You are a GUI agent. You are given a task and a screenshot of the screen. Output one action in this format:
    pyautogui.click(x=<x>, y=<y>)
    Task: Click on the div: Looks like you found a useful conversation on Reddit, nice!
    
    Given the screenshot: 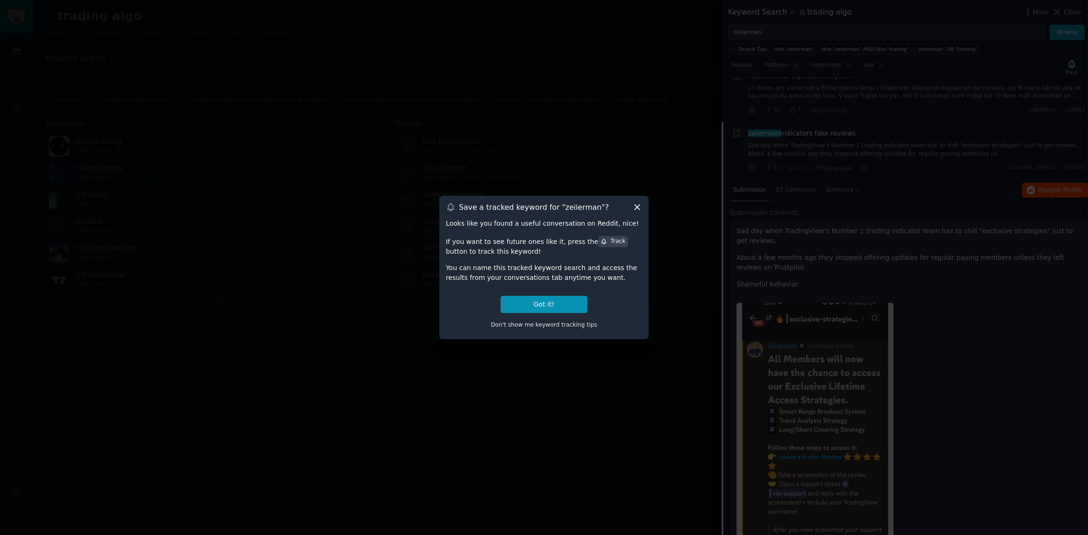 What is the action you would take?
    pyautogui.click(x=544, y=223)
    